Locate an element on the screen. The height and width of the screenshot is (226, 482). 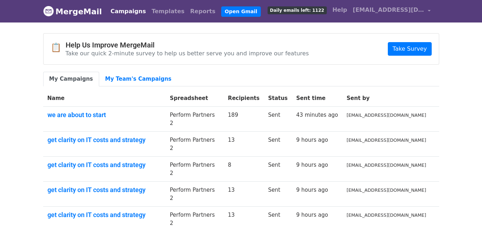
th: Sent time is located at coordinates (317, 98).